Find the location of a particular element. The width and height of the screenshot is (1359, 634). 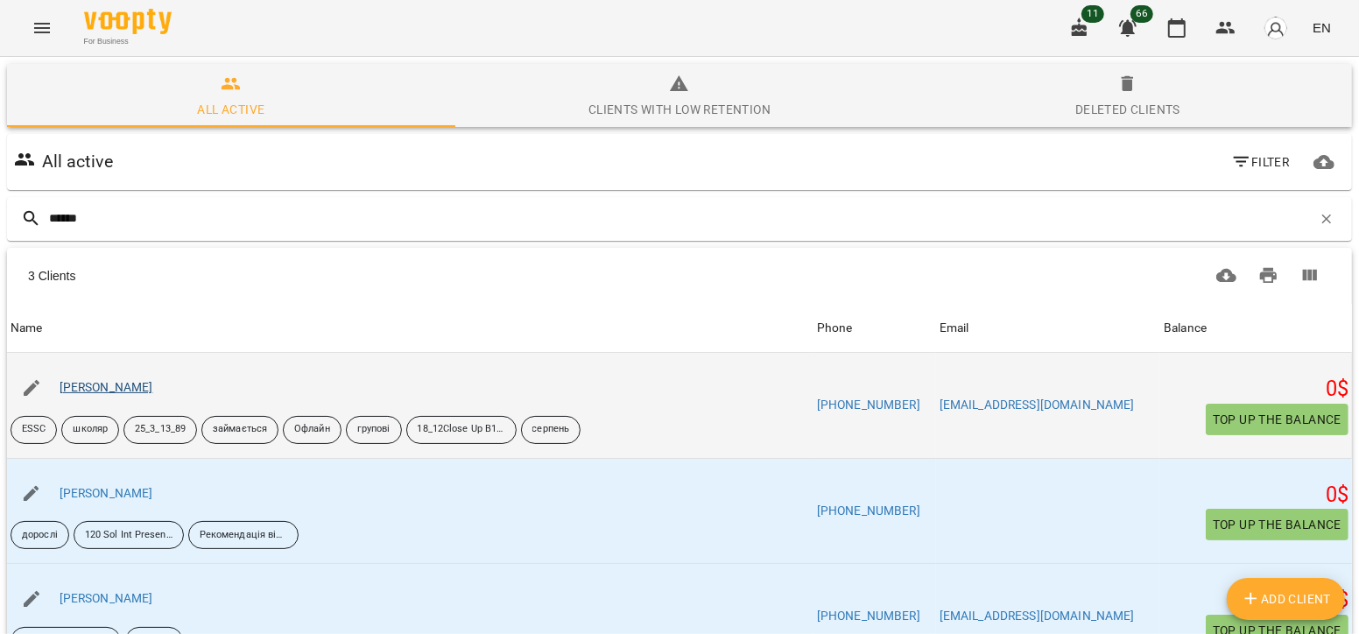

p: школяр is located at coordinates (90, 429).